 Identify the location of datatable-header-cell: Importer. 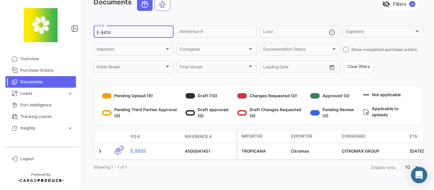
(263, 136).